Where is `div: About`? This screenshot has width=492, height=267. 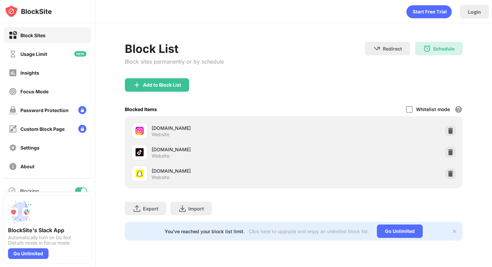
div: About is located at coordinates (27, 166).